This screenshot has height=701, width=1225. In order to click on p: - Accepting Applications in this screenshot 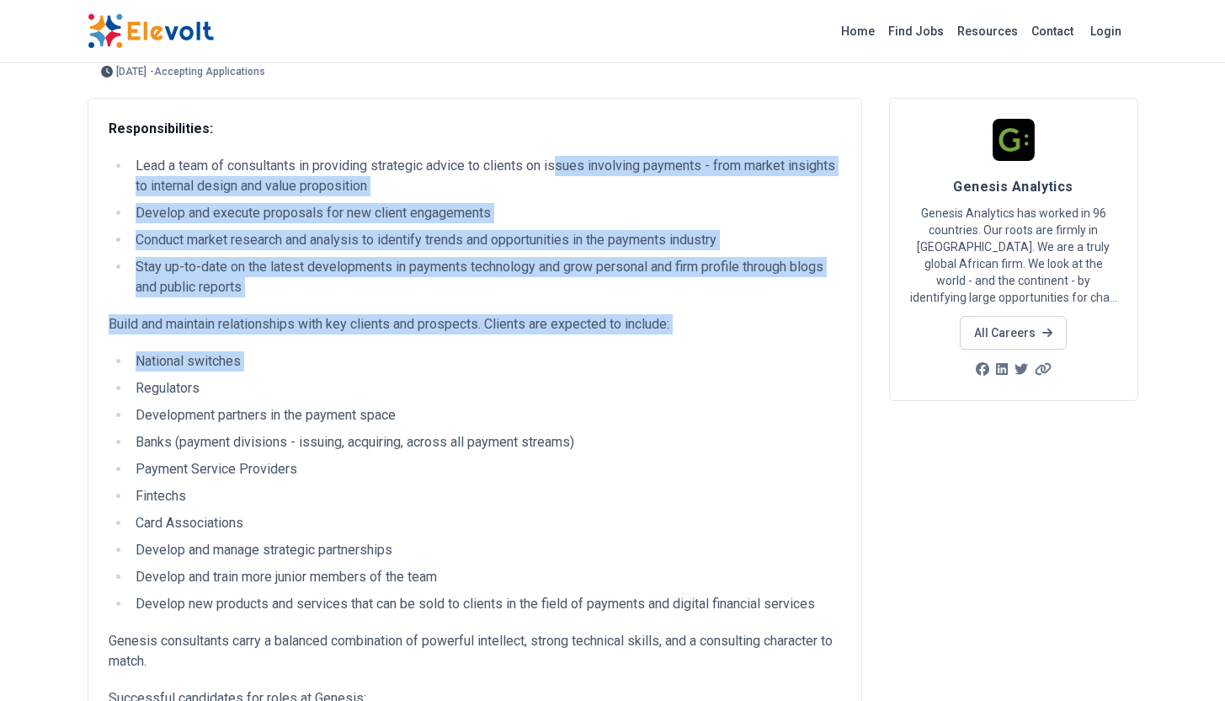, I will do `click(207, 72)`.